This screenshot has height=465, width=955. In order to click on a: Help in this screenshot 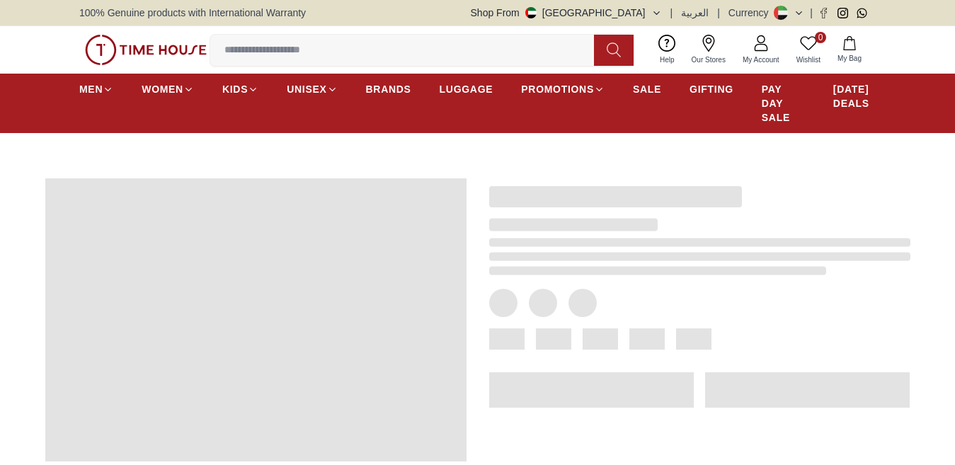, I will do `click(667, 50)`.